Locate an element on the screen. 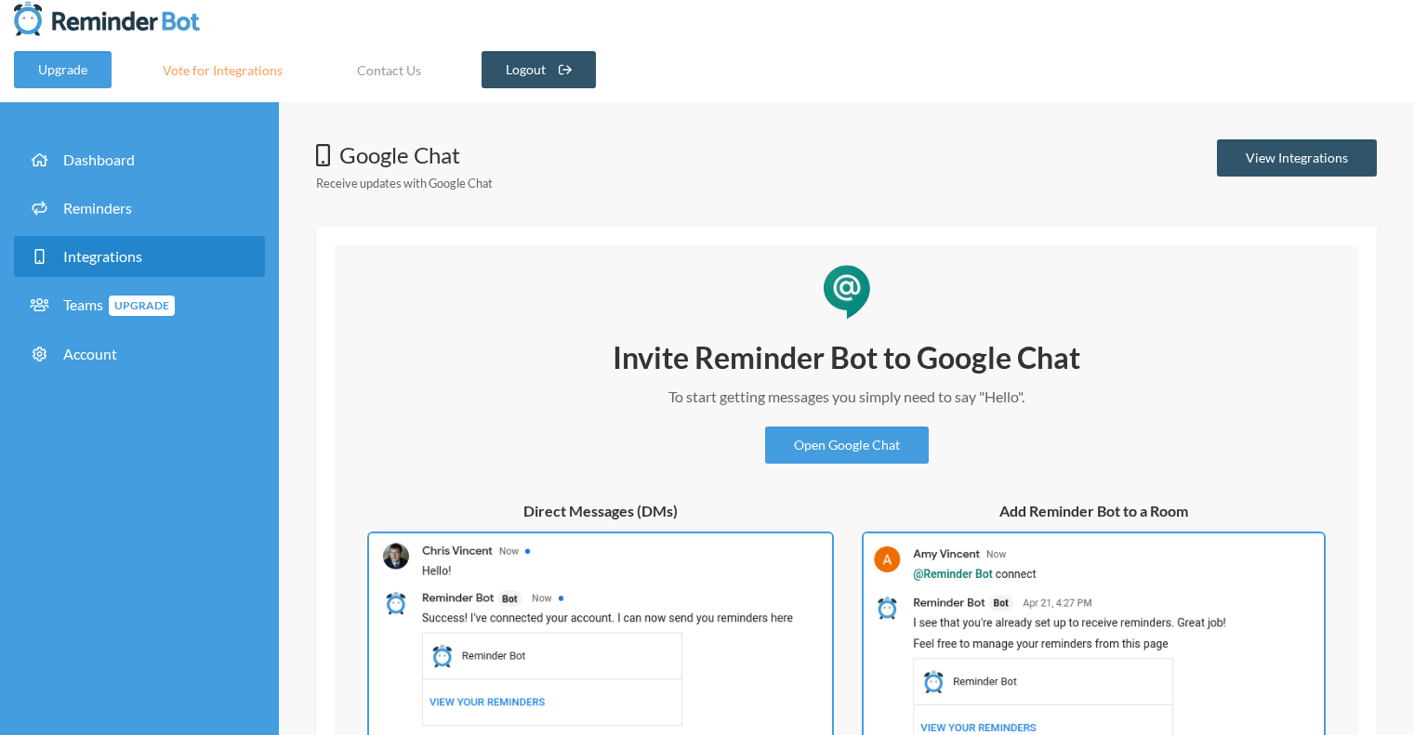 The width and height of the screenshot is (1414, 735). span: Integrations is located at coordinates (102, 256).